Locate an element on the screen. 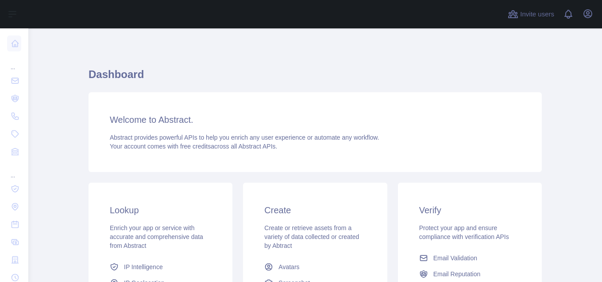  a: IP Intelligence is located at coordinates (160, 267).